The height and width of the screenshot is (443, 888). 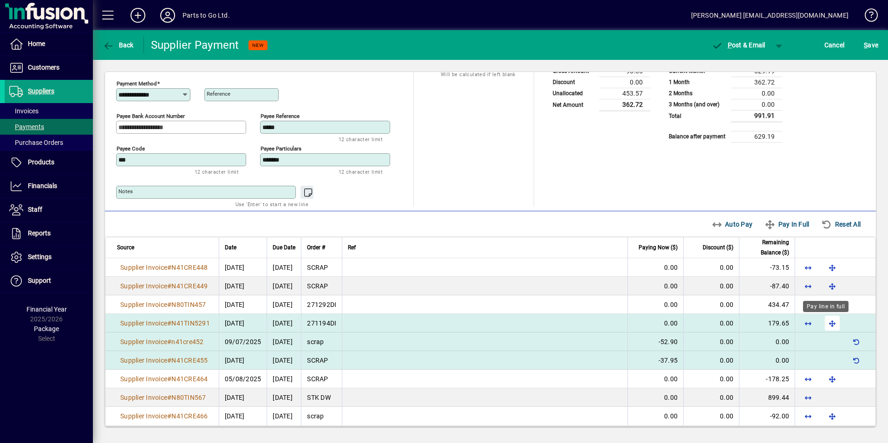 What do you see at coordinates (669, 361) in the screenshot?
I see `span: -37.95` at bounding box center [669, 361].